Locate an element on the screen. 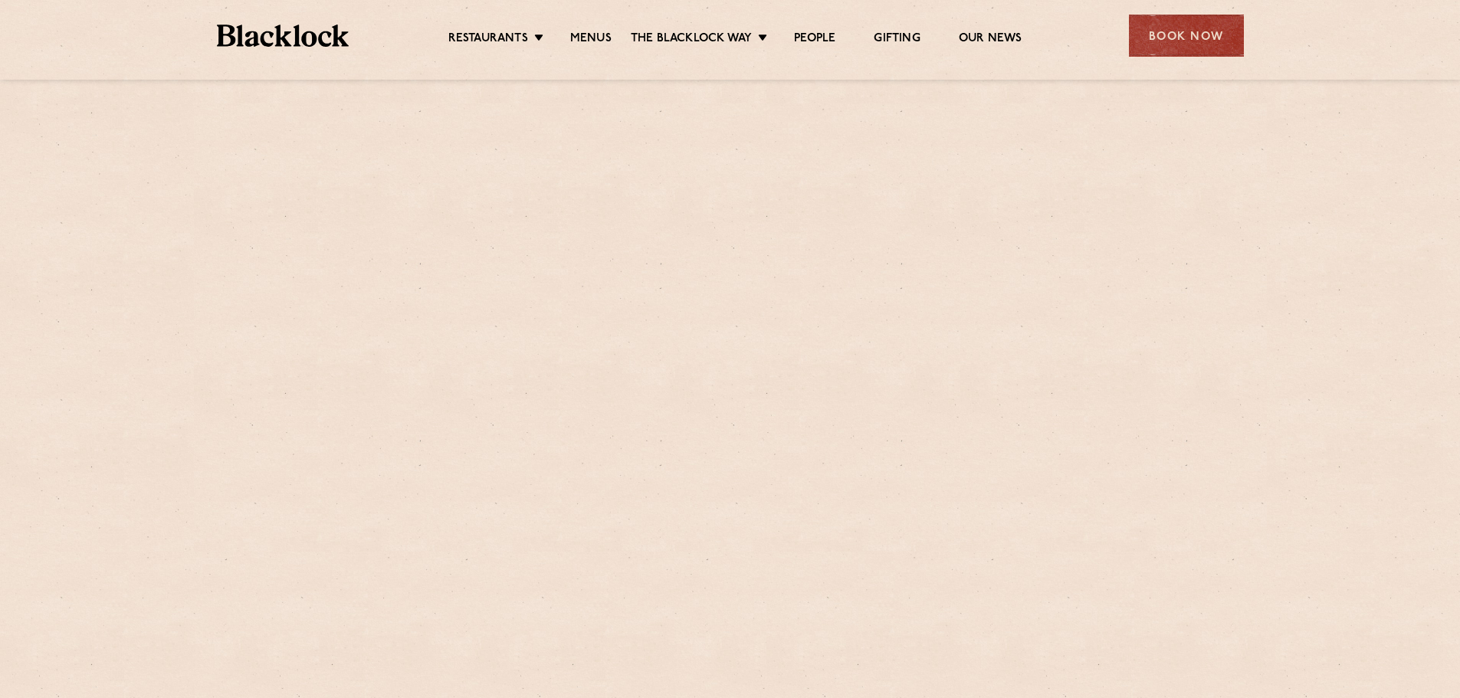 The width and height of the screenshot is (1460, 698). a: Menus is located at coordinates (591, 40).